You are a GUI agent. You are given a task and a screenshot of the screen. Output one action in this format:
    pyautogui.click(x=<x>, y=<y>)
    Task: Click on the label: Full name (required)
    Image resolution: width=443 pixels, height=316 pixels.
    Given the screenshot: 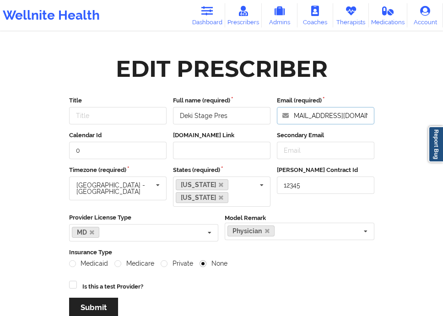 What is the action you would take?
    pyautogui.click(x=221, y=101)
    